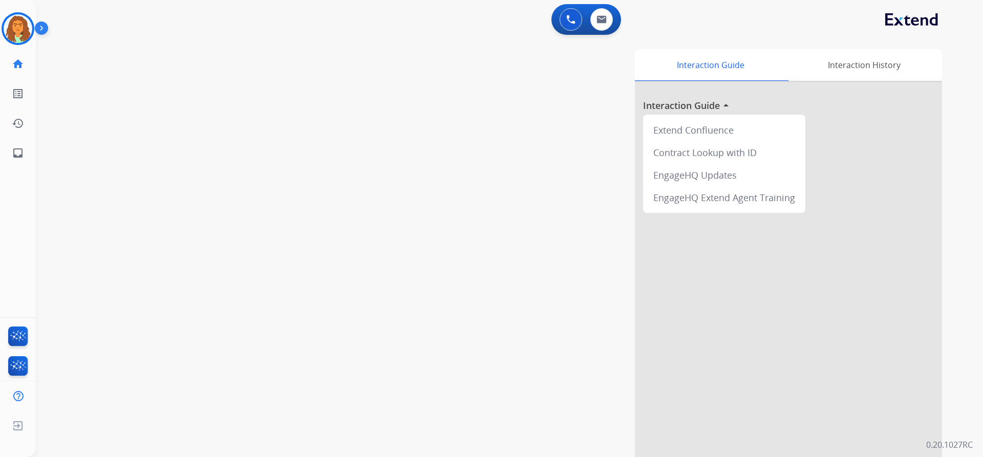 This screenshot has width=983, height=457. I want to click on div: Extend Confluence, so click(724, 130).